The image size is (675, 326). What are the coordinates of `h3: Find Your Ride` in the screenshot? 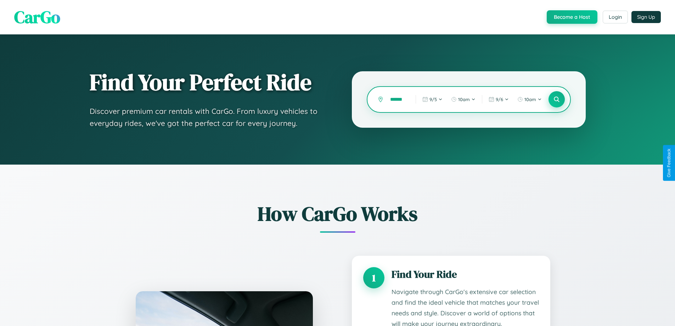 It's located at (465, 274).